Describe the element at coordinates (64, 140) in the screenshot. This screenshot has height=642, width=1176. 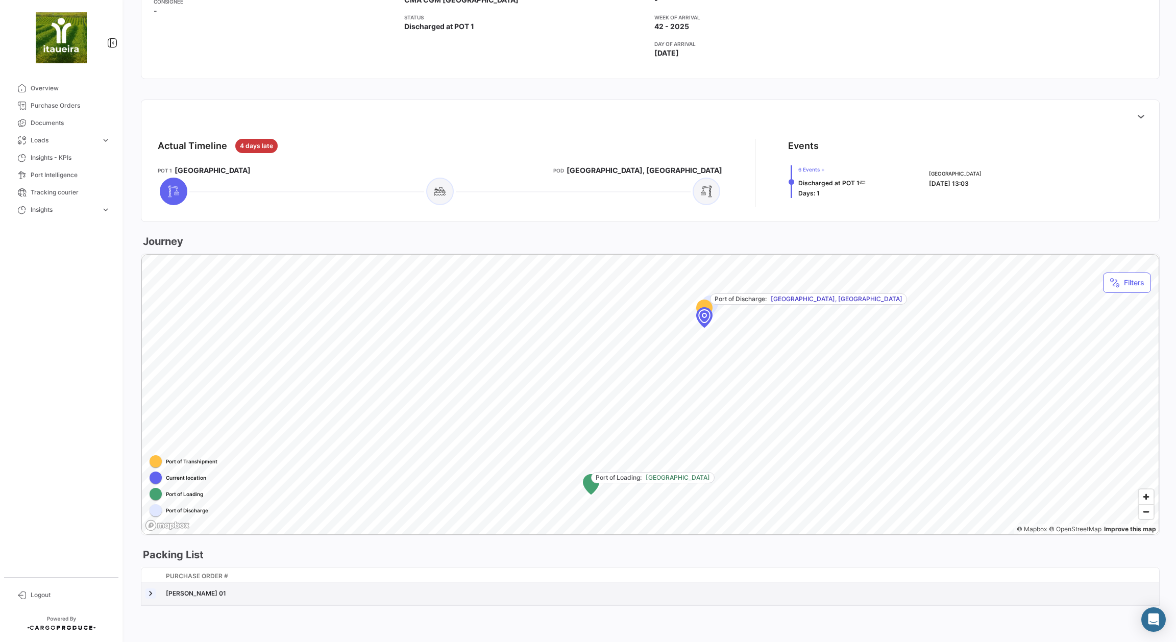
I see `span: Loads` at that location.